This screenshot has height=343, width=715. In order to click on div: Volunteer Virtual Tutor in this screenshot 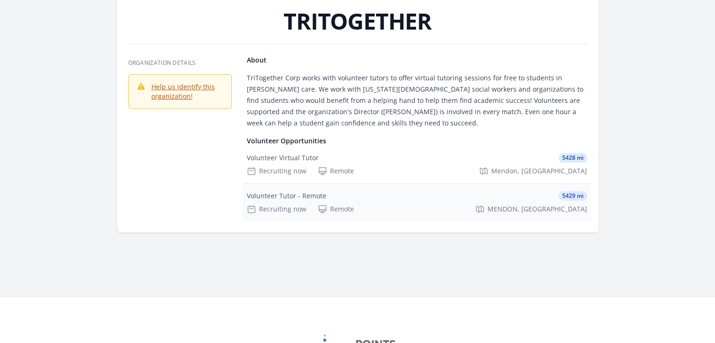, I will do `click(282, 158)`.